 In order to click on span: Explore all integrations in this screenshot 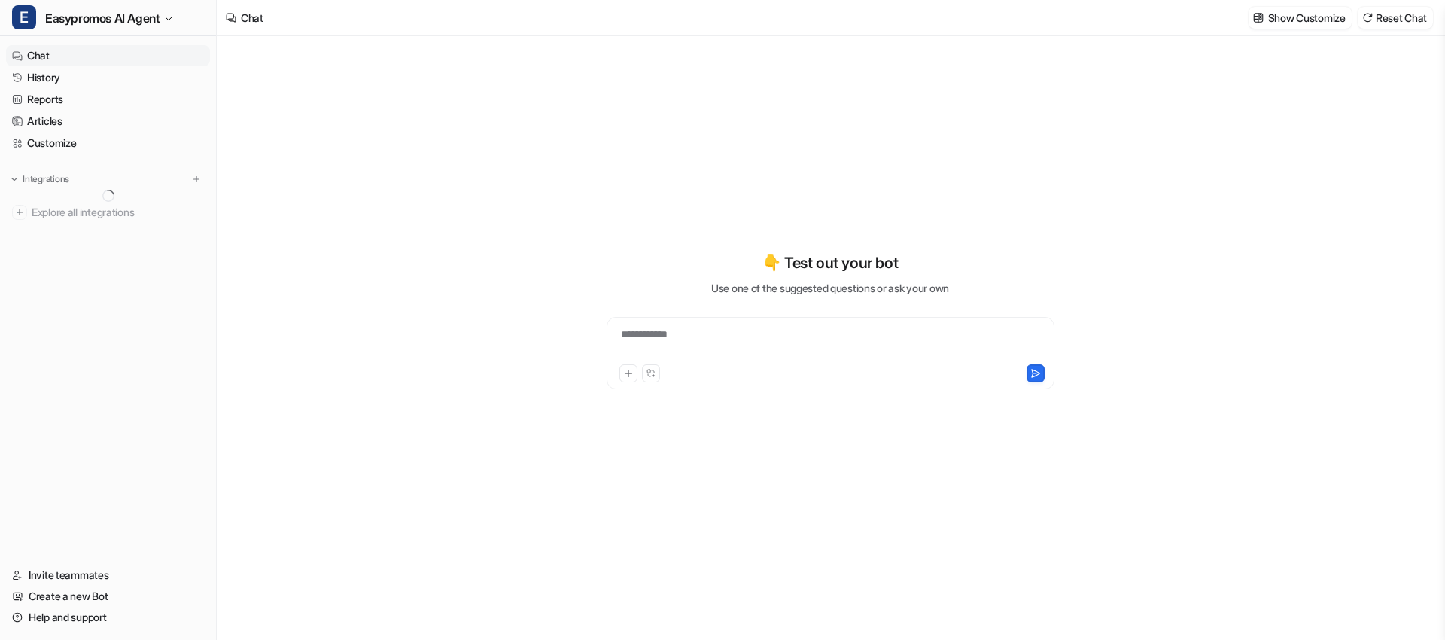, I will do `click(117, 212)`.